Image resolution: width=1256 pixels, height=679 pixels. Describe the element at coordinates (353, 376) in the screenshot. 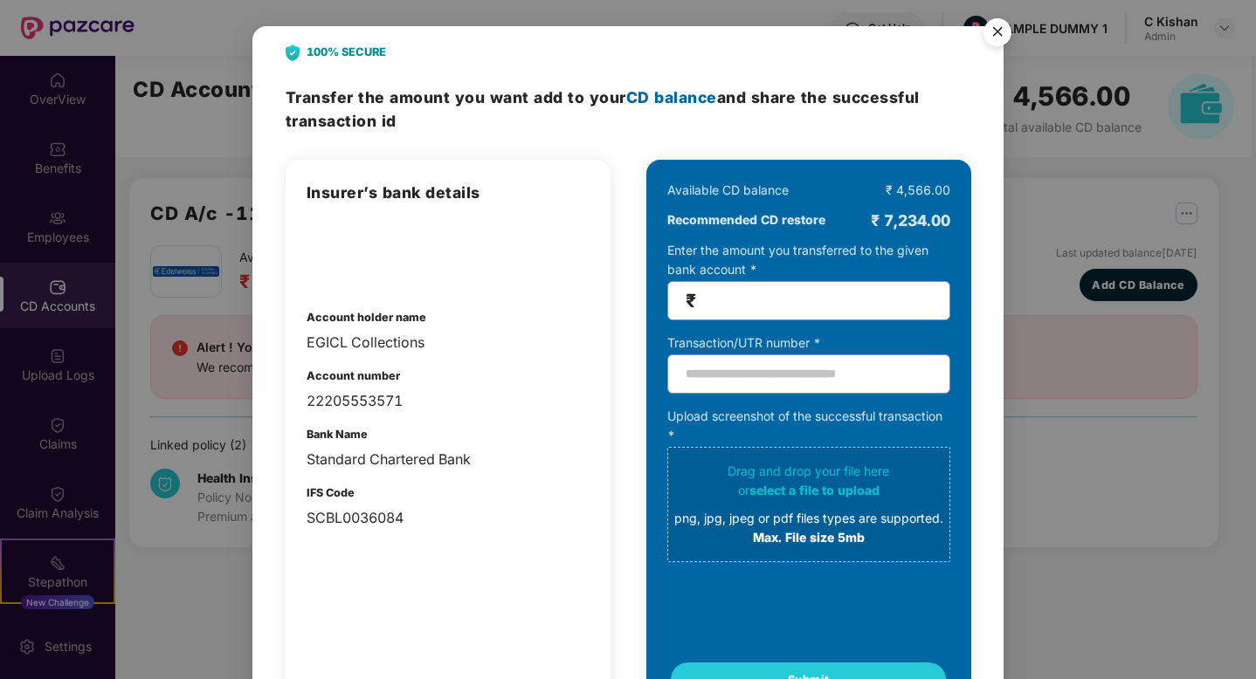

I see `b: Account number` at that location.